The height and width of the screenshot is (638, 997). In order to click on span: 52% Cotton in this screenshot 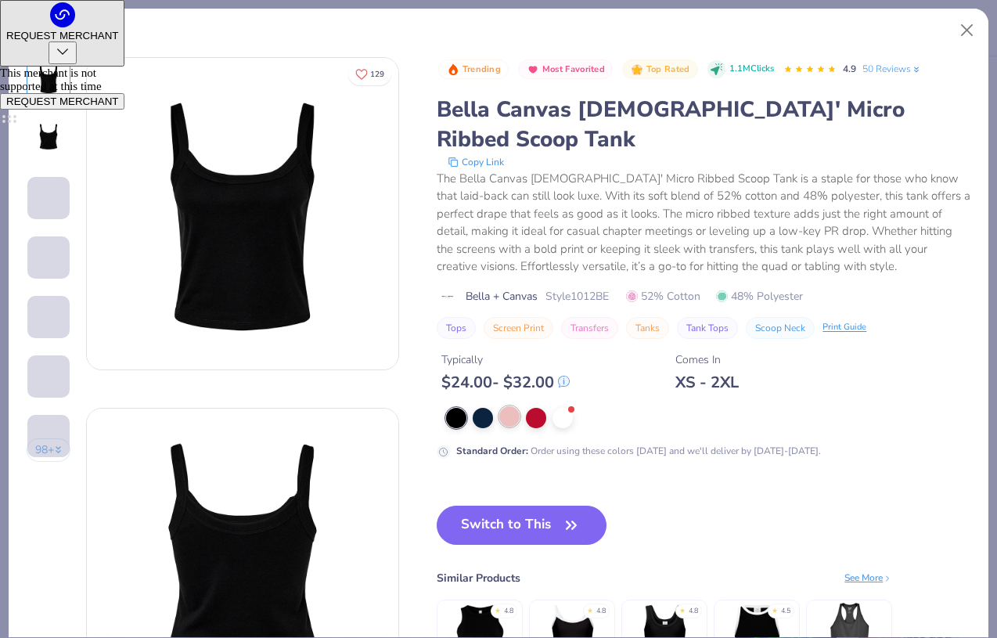, I will do `click(663, 296)`.